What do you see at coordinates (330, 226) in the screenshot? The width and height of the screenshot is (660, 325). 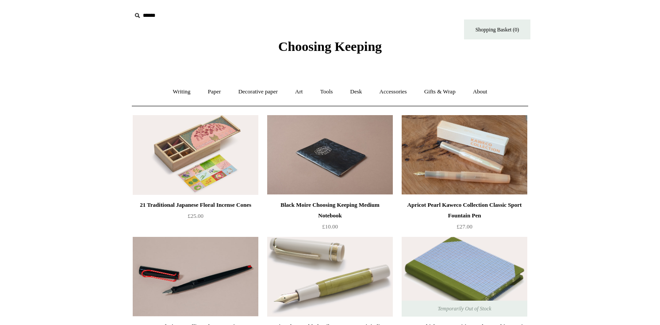 I see `span: £10.00` at bounding box center [330, 226].